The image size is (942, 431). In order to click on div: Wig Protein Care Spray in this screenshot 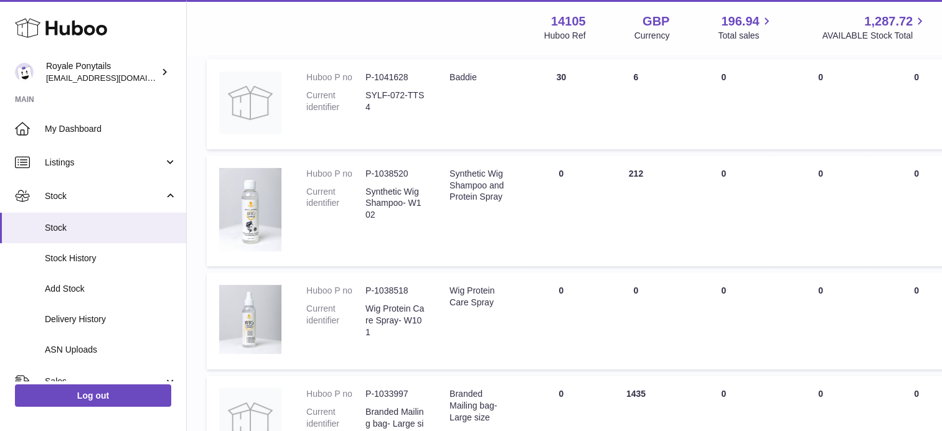, I will do `click(480, 297)`.